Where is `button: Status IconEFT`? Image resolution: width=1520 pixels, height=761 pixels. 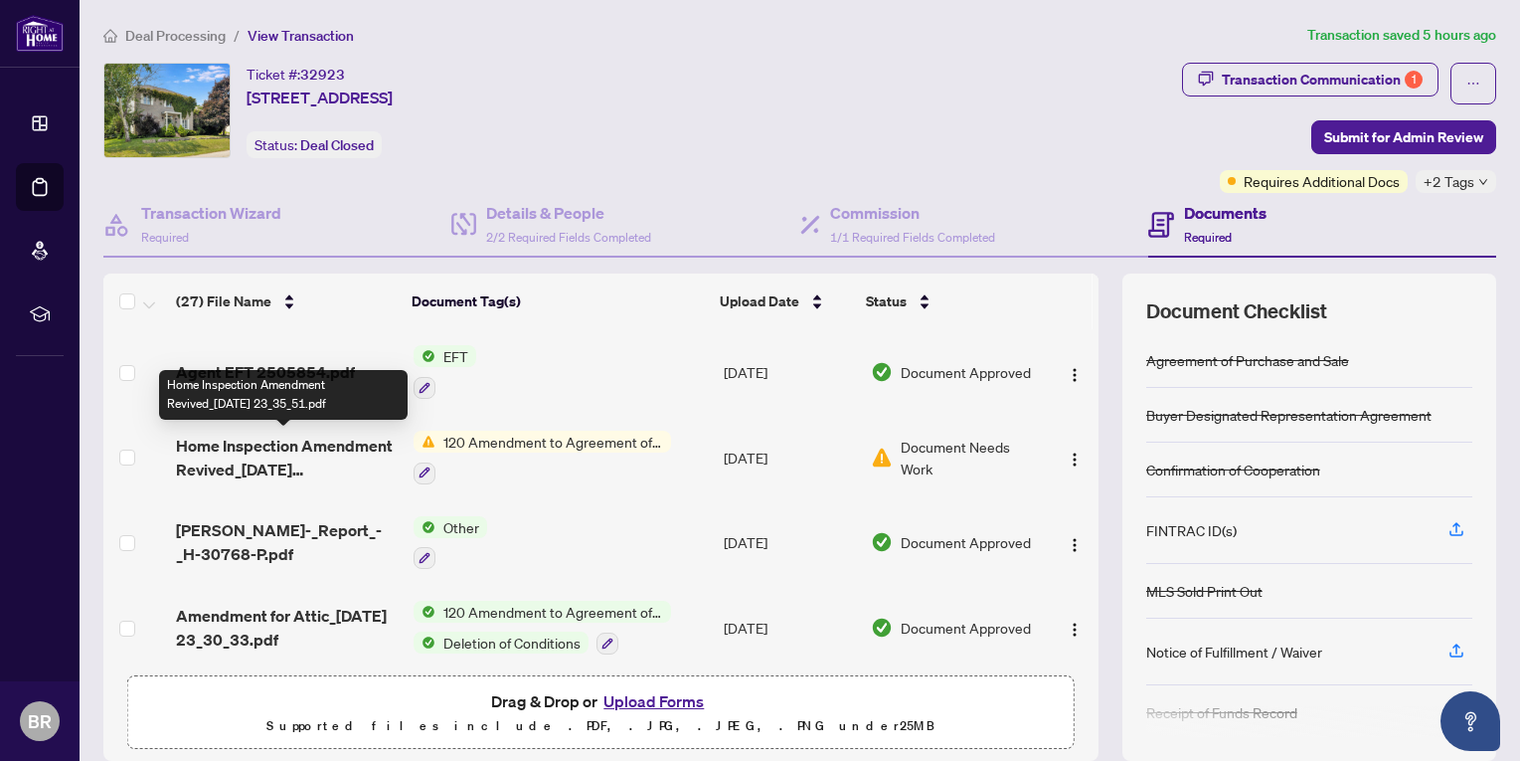
button: Status IconEFT is located at coordinates (445, 372).